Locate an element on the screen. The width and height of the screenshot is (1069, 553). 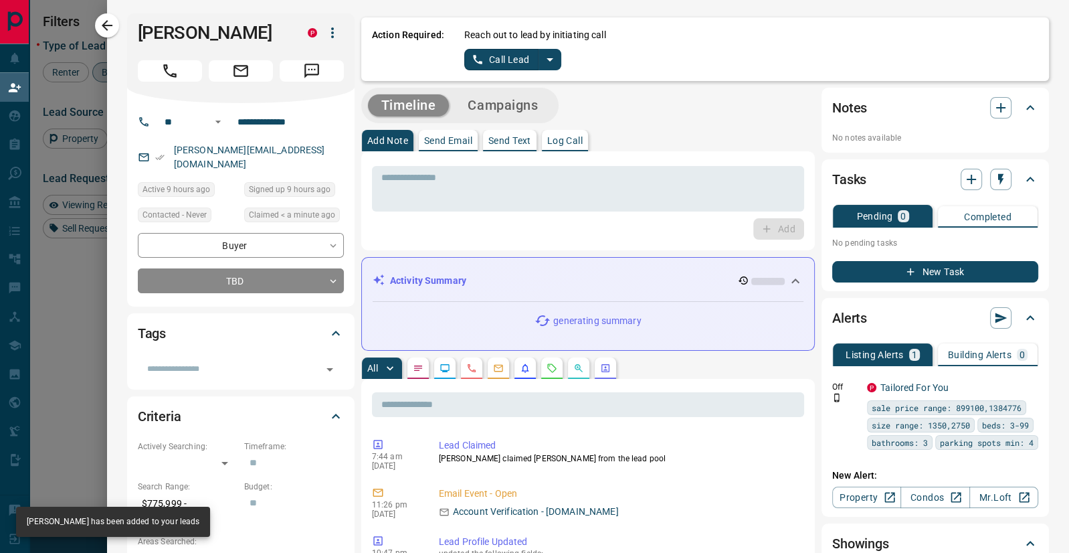
div: TBD is located at coordinates (241, 280).